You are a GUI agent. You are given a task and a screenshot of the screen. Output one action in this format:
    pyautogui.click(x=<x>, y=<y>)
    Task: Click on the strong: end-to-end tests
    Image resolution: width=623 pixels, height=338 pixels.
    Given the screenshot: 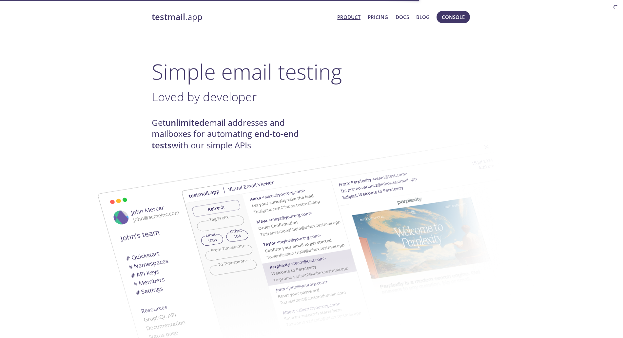 What is the action you would take?
    pyautogui.click(x=225, y=139)
    